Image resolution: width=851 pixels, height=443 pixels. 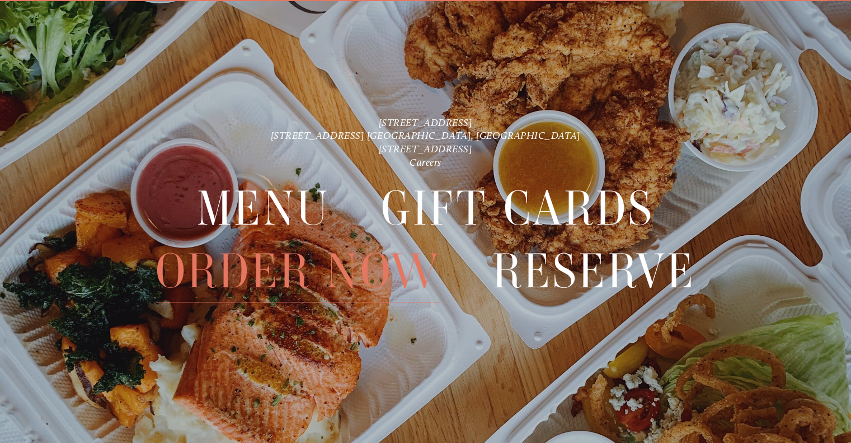 I want to click on span: Gift Cards, so click(x=518, y=208).